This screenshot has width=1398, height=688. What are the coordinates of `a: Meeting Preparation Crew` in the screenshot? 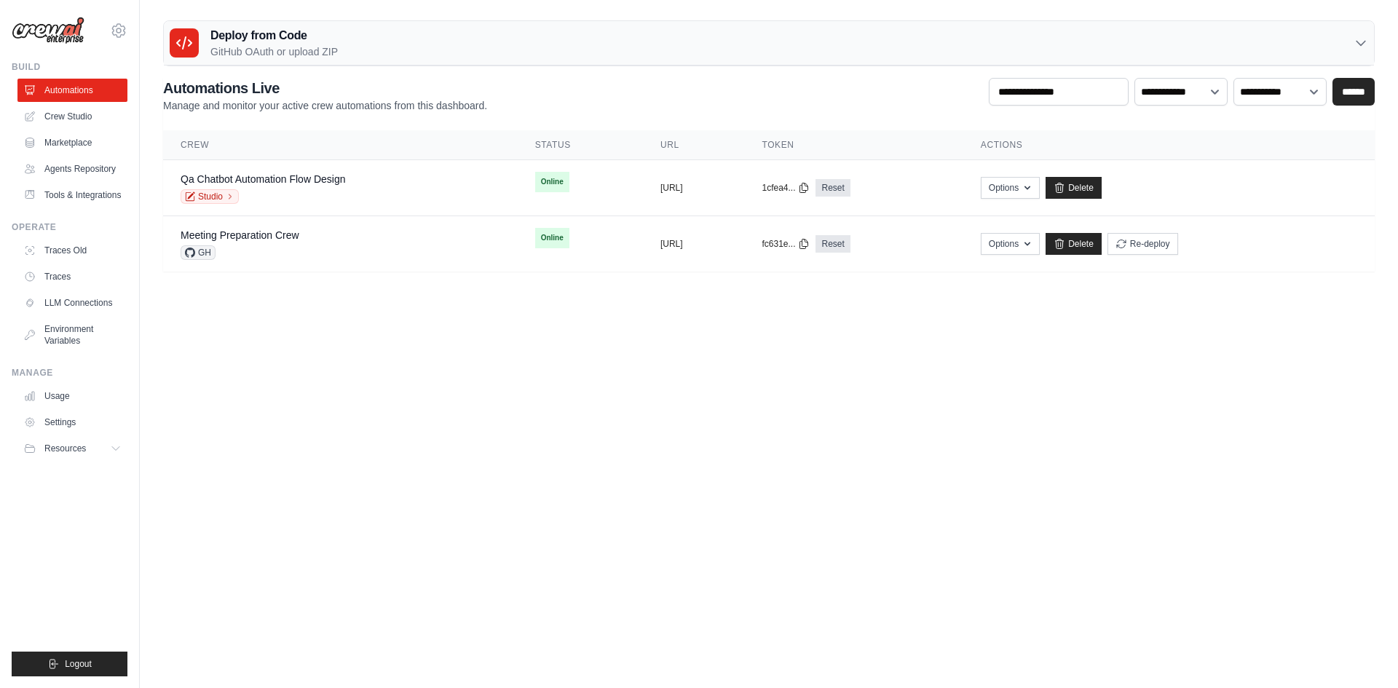 It's located at (240, 235).